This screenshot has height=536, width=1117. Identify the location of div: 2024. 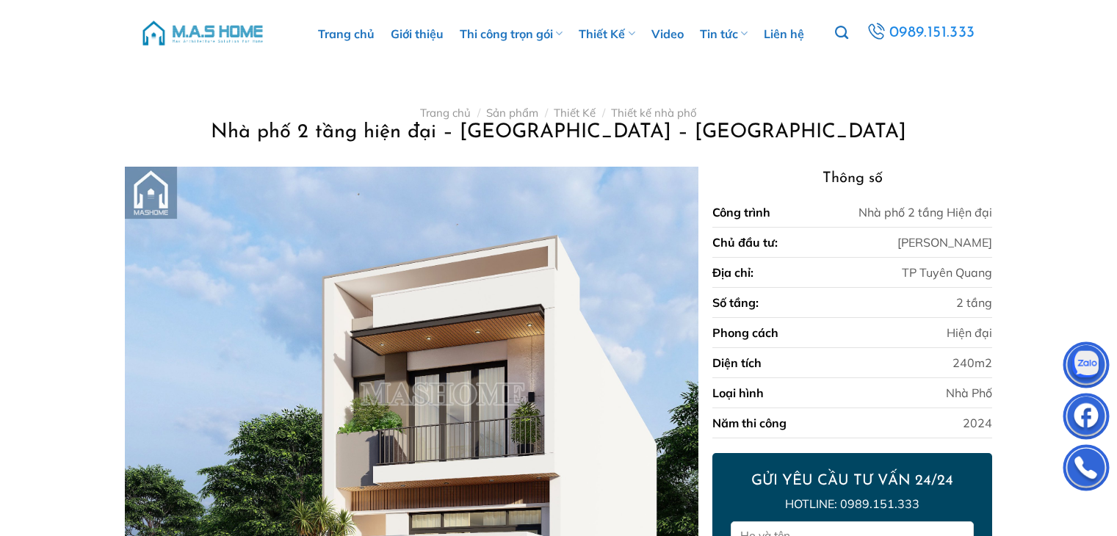
(977, 423).